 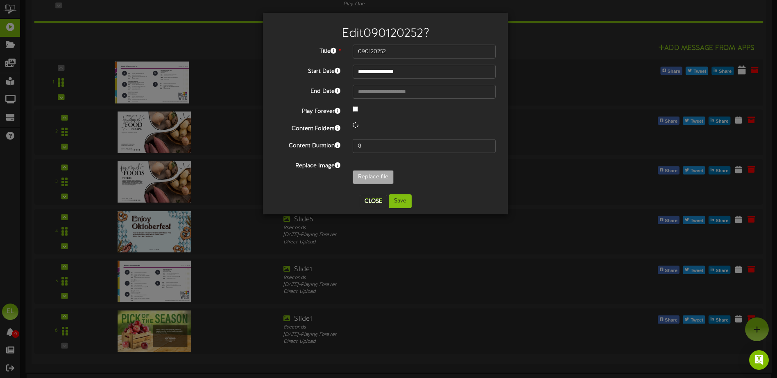 I want to click on label: End Date, so click(x=308, y=90).